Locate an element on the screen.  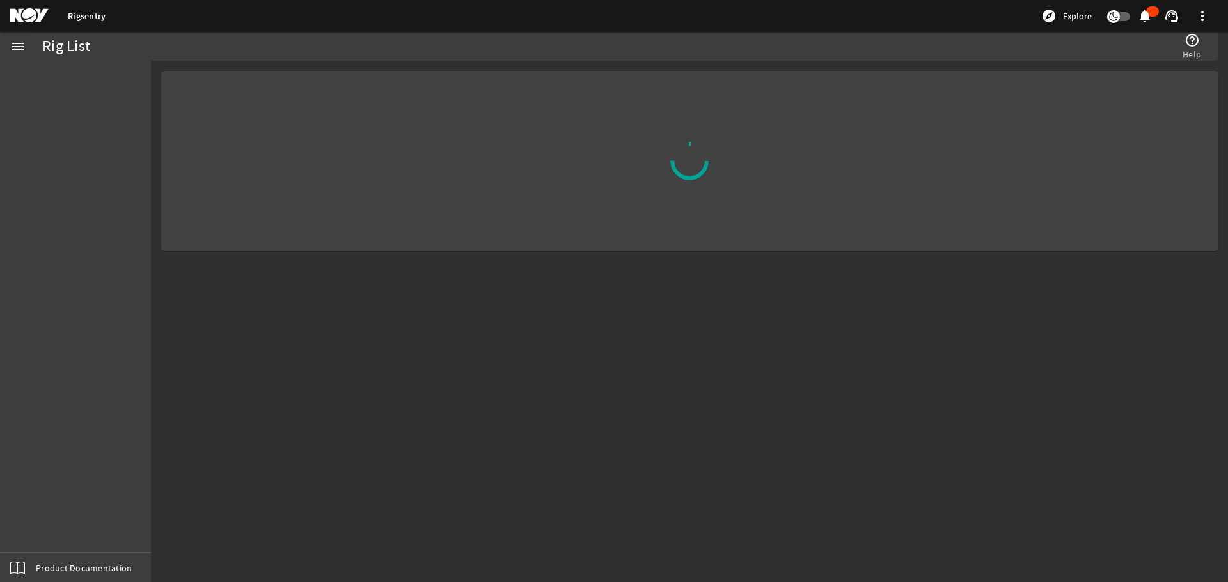
mat-icon: notifications is located at coordinates (1145, 16).